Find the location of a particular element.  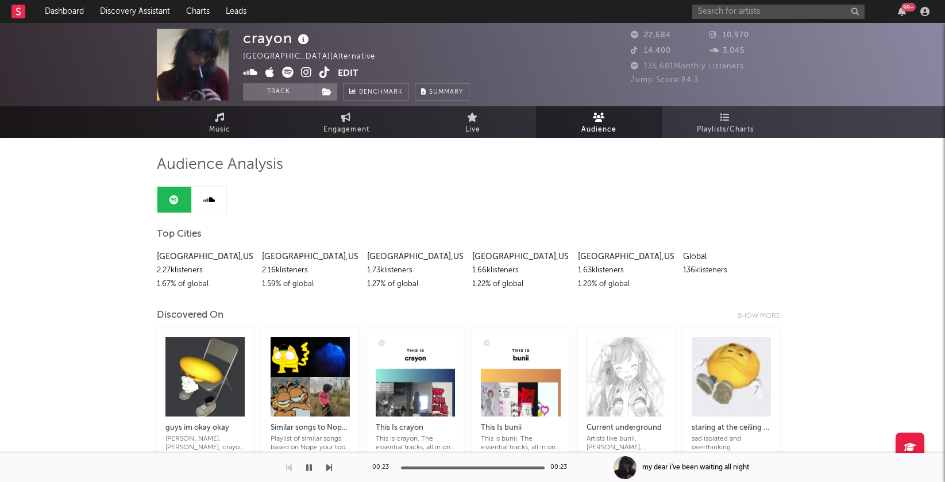

span: 3,045 is located at coordinates (727, 51).